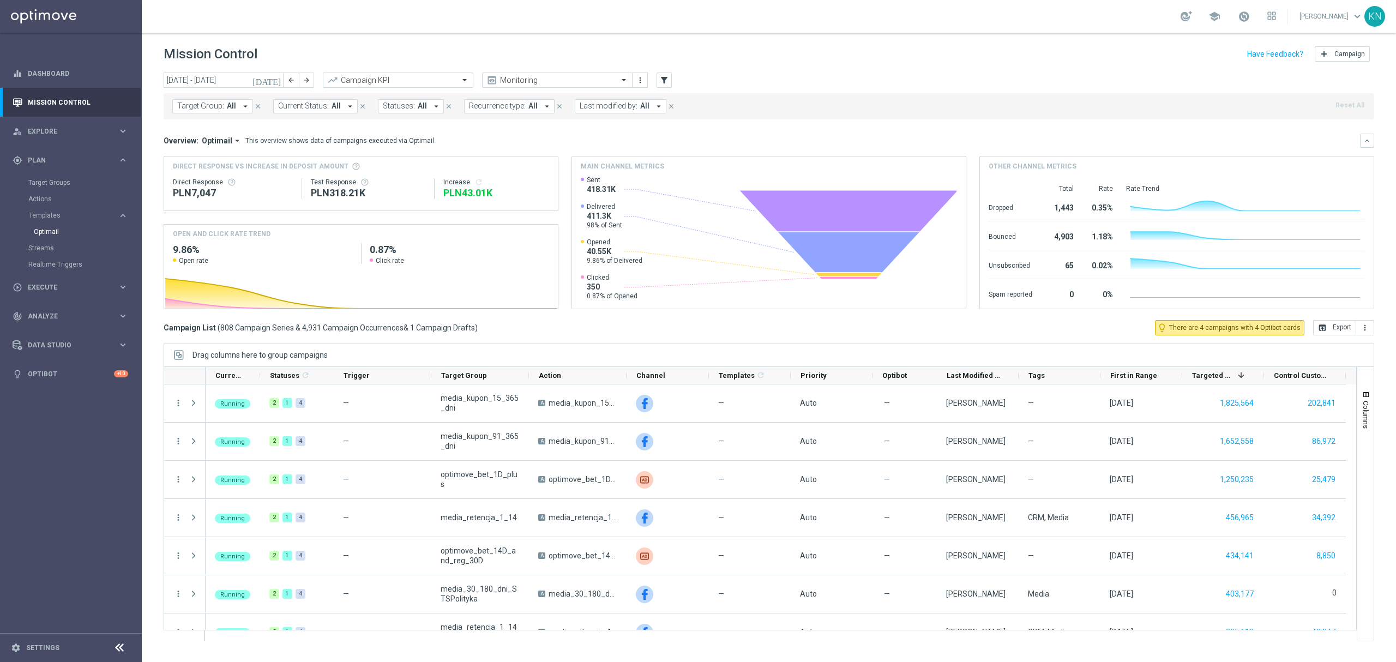  What do you see at coordinates (232, 442) in the screenshot?
I see `span: Running` at bounding box center [232, 442].